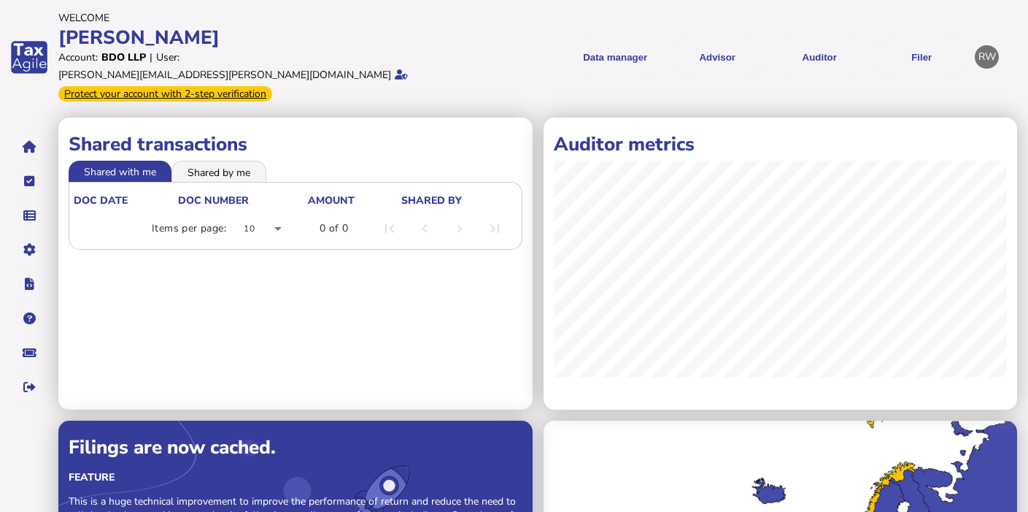  Describe the element at coordinates (781, 144) in the screenshot. I see `h1: Auditor metrics` at that location.